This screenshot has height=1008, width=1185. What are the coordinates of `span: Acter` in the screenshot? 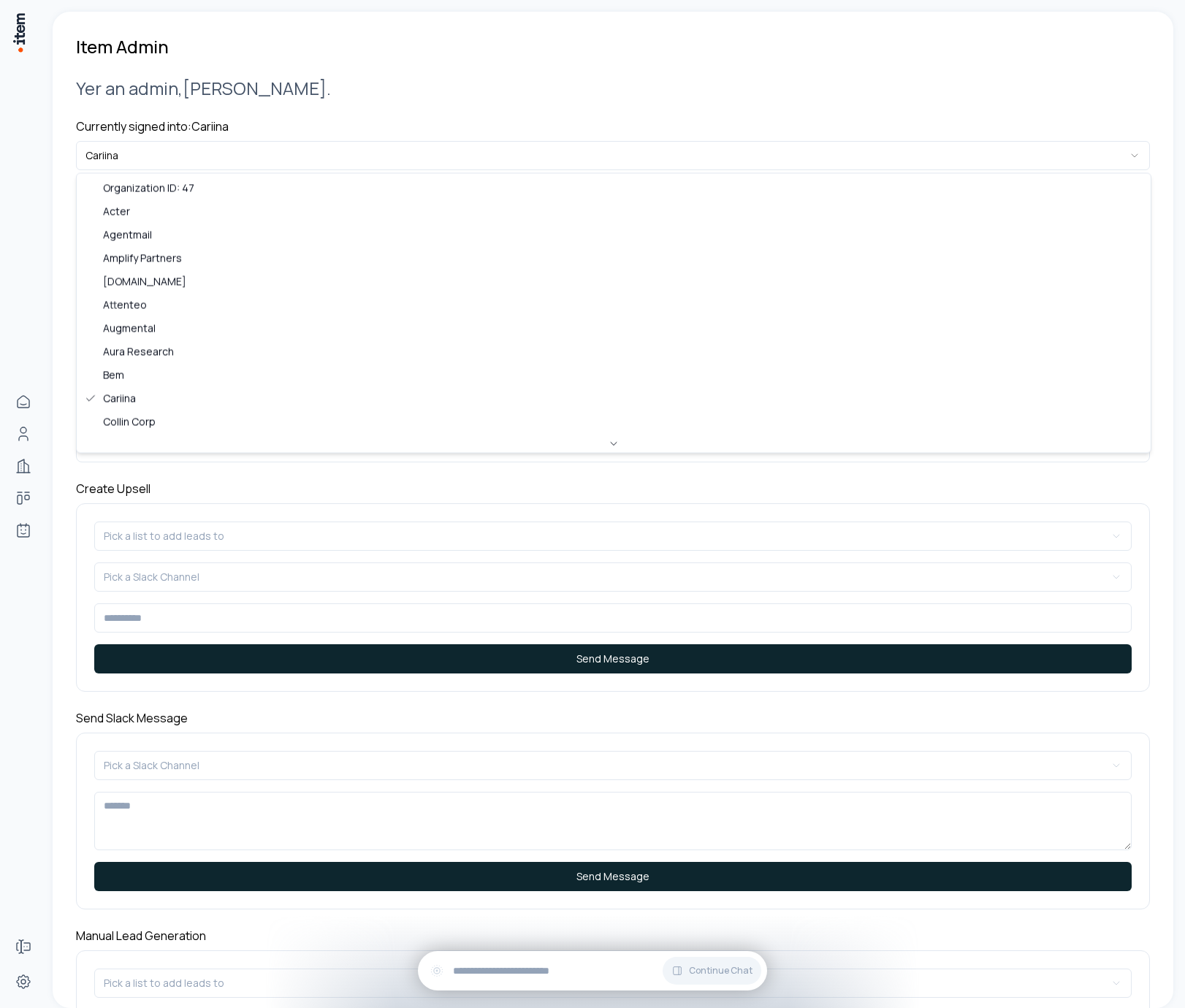 It's located at (116, 212).